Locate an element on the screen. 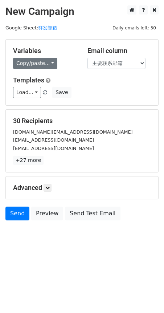  a: Daily emails left: 50 is located at coordinates (134, 28).